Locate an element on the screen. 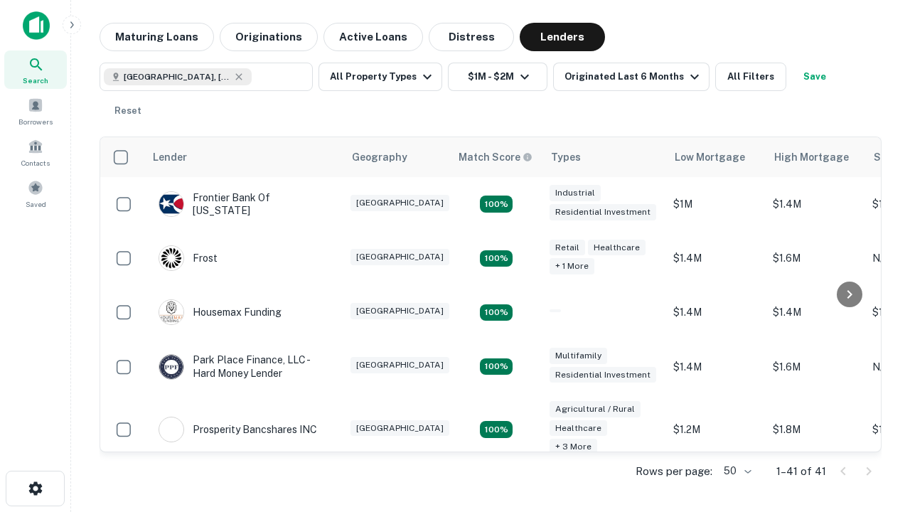 The height and width of the screenshot is (512, 910). span: Contacts is located at coordinates (36, 163).